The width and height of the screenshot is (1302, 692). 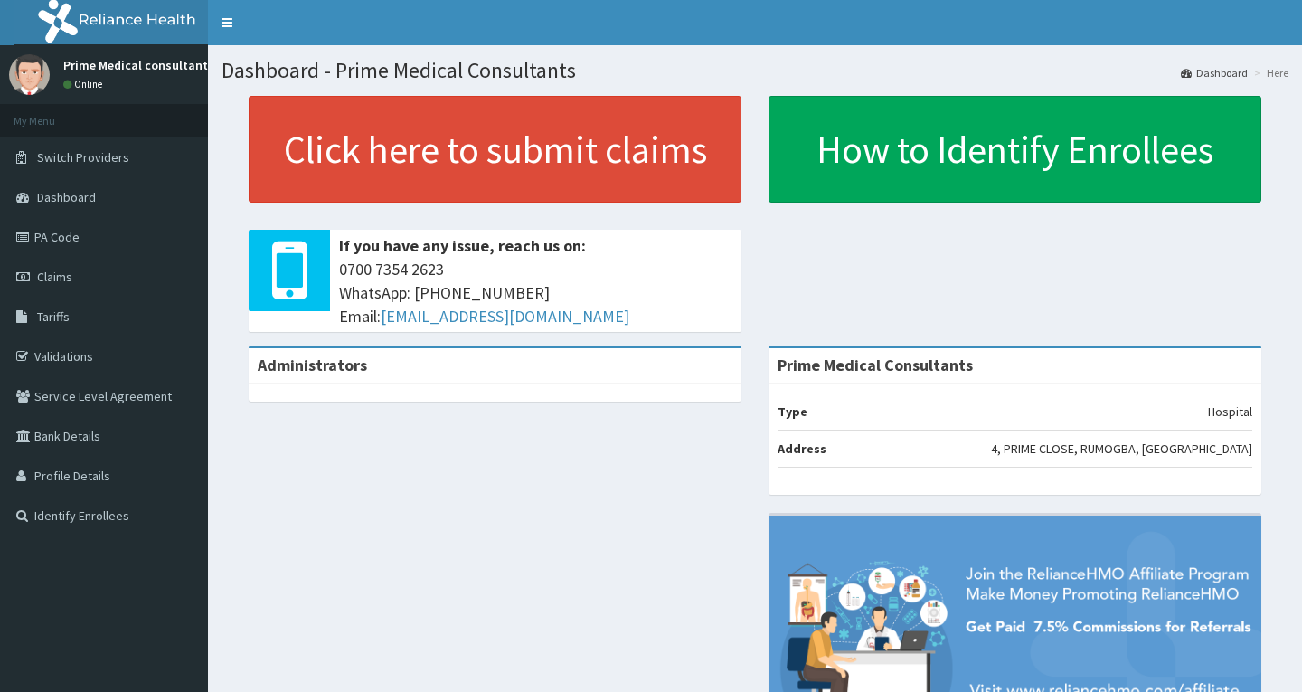 I want to click on strong: Prime Medical Consultants, so click(x=875, y=364).